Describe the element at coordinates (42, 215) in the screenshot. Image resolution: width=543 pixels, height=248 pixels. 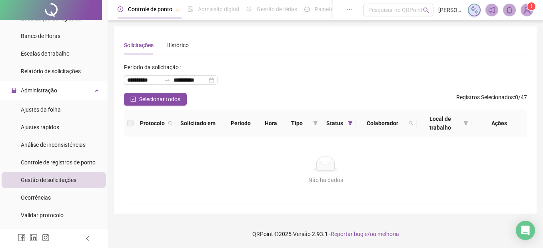
I see `span: Validar protocolo` at that location.